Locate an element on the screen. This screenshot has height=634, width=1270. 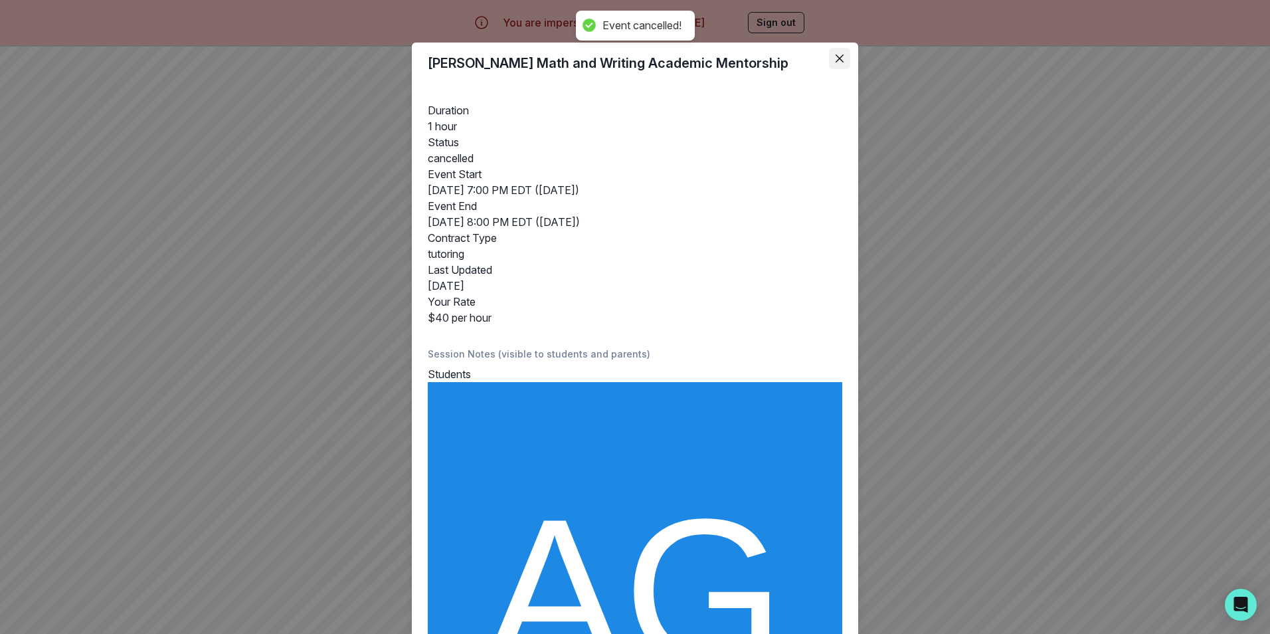
h2: Students is located at coordinates (635, 374).